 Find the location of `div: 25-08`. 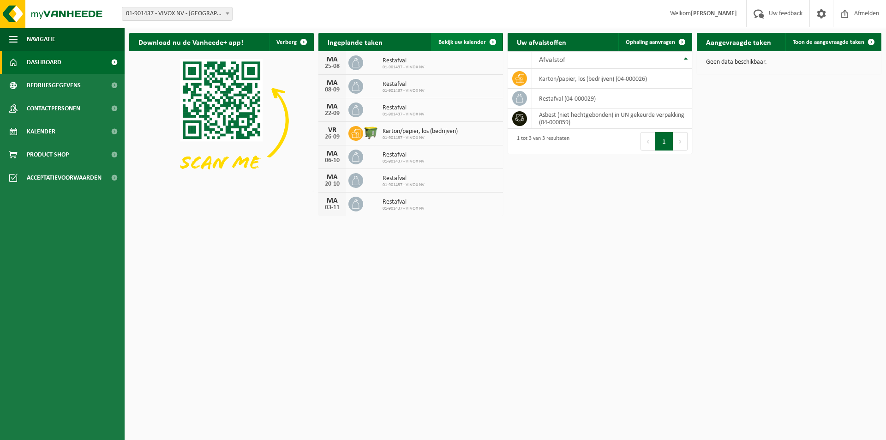

div: 25-08 is located at coordinates (332, 66).